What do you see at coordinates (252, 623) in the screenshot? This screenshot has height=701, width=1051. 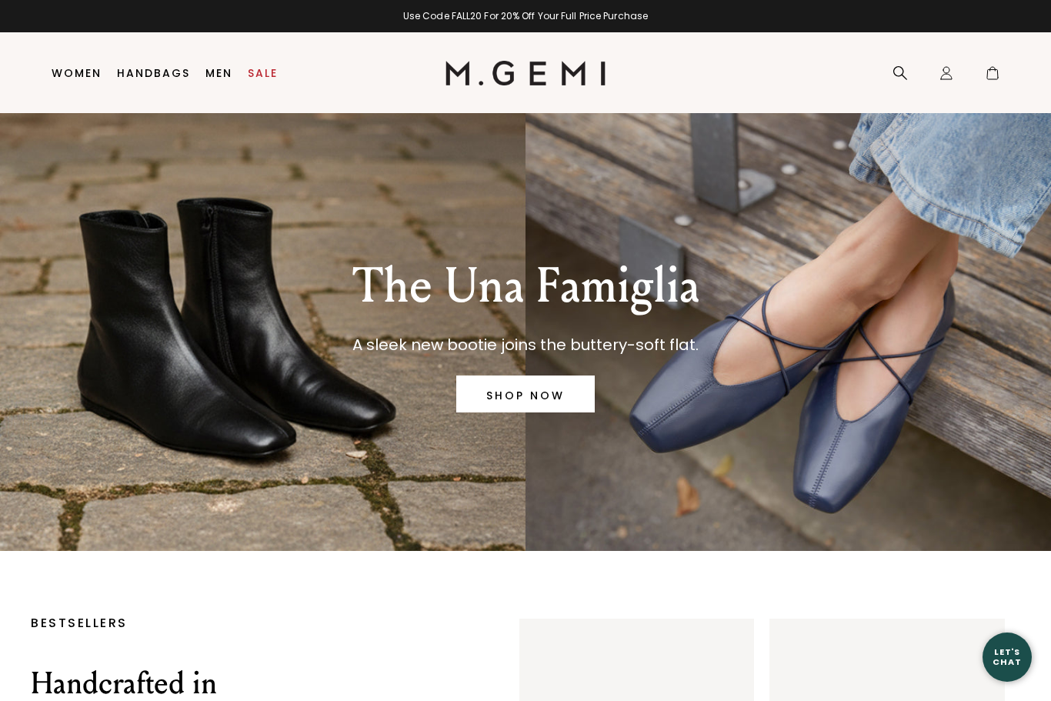 I see `p: BESTSELLERS` at bounding box center [252, 623].